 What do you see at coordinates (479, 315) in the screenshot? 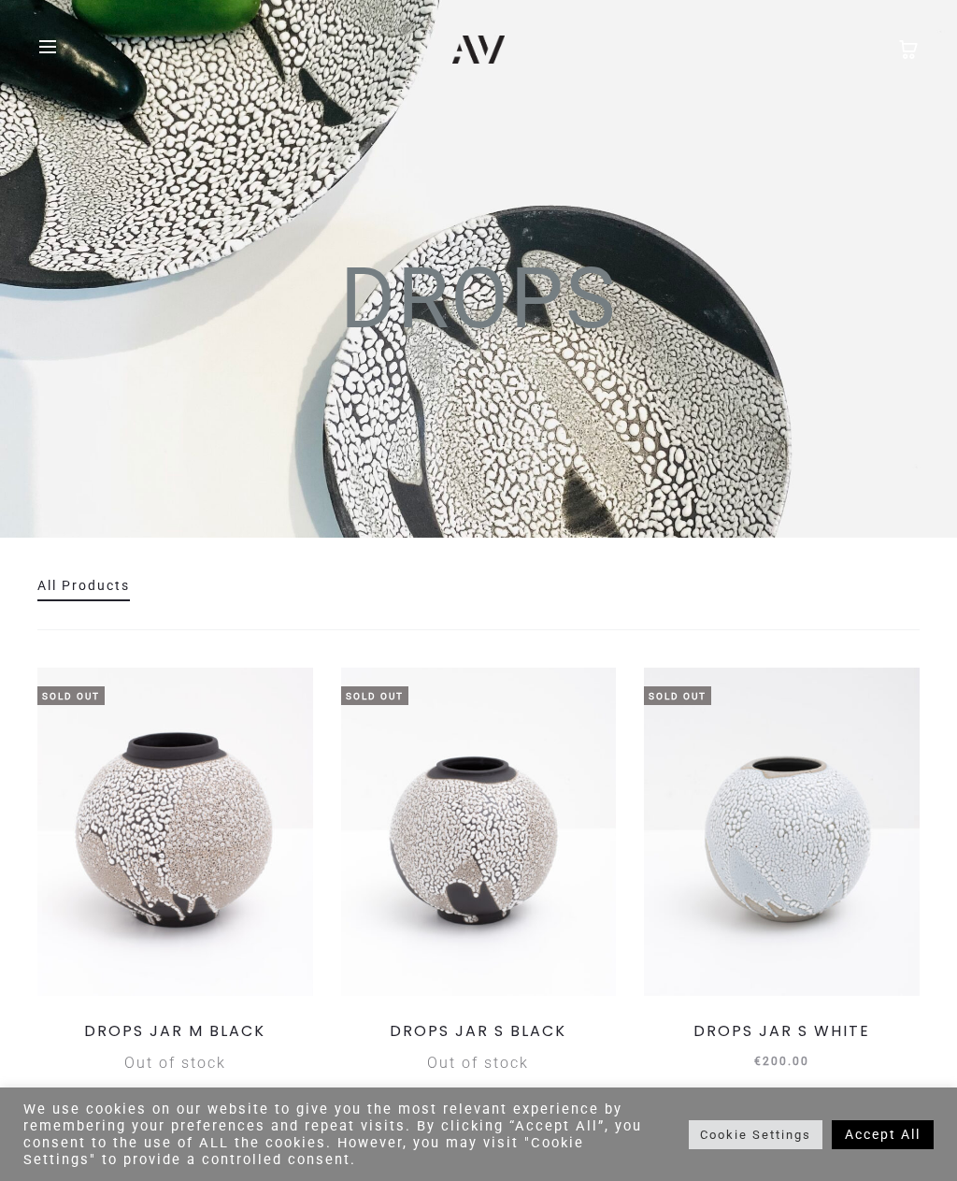
I see `h1: DROPS` at bounding box center [479, 315].